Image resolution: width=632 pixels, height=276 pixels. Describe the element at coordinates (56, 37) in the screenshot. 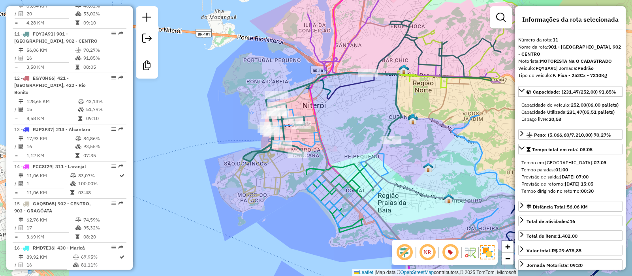

I see `span: 11 -` at that location.